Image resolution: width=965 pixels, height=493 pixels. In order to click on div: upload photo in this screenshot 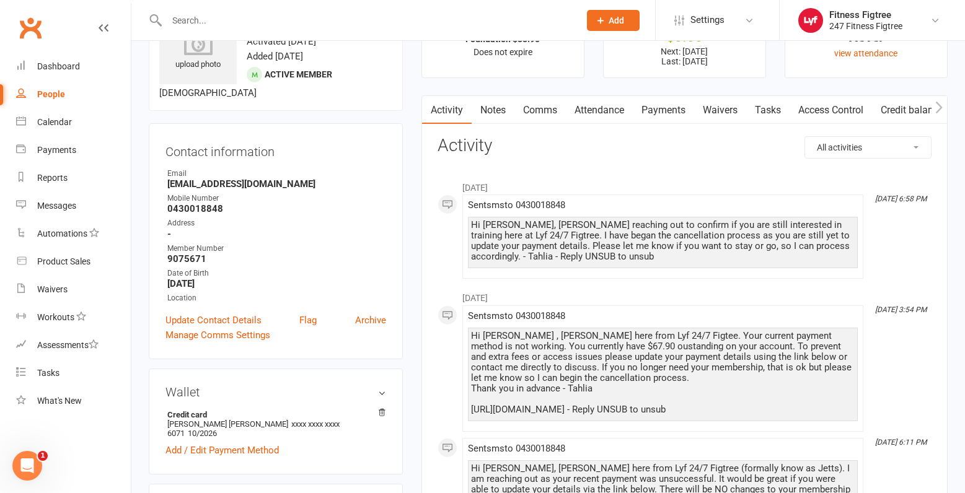, I will do `click(198, 51)`.